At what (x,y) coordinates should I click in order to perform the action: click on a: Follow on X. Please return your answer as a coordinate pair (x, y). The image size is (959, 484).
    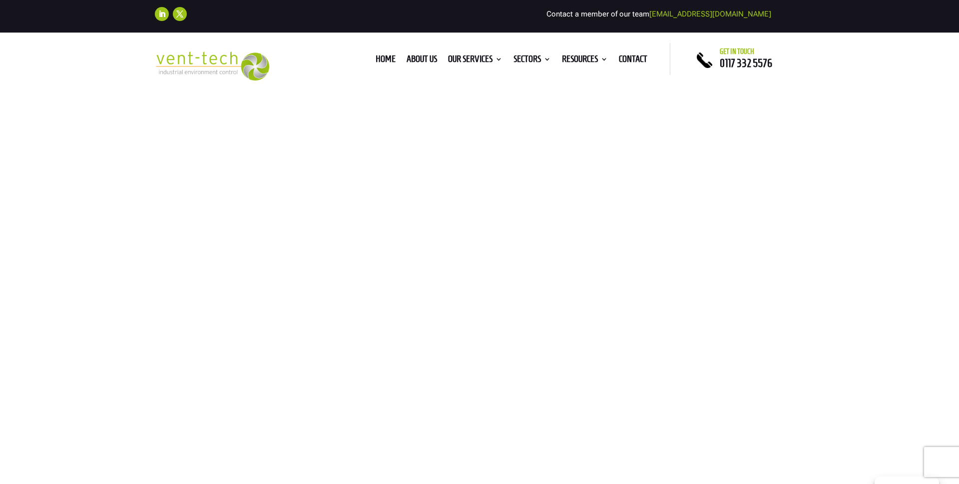
    Looking at the image, I should click on (180, 14).